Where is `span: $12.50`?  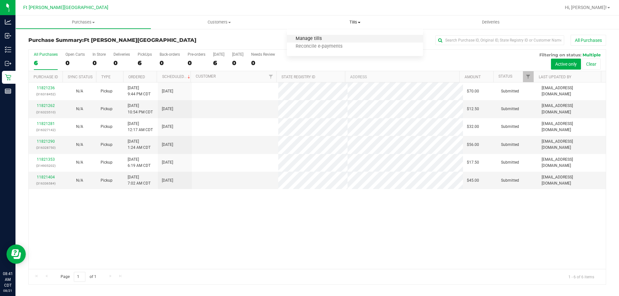
span: $12.50 is located at coordinates (473, 109).